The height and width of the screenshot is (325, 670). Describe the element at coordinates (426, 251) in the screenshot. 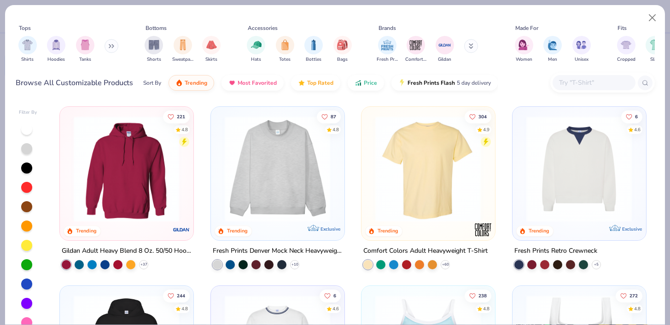

I see `div: Comfort Colors Adult Heavyweight T-Shirt` at that location.